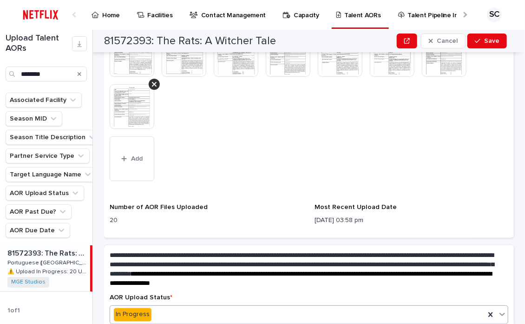 Image resolution: width=525 pixels, height=324 pixels. Describe the element at coordinates (34, 119) in the screenshot. I see `button: Season MID` at that location.